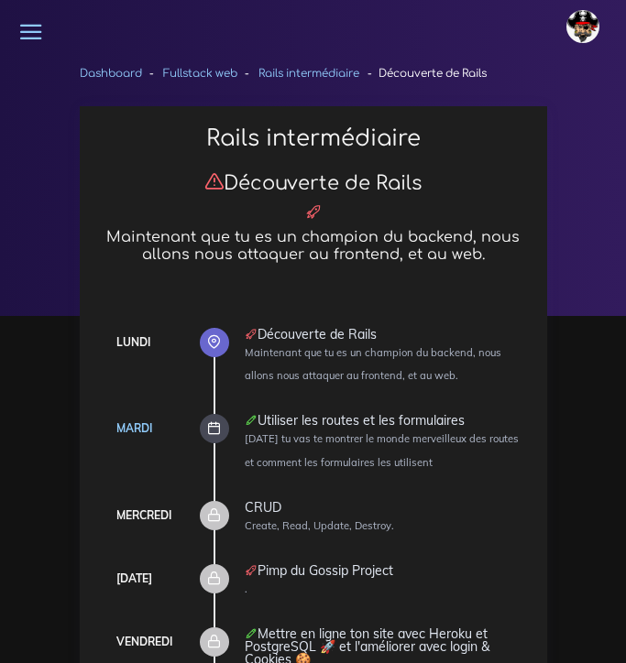 This screenshot has width=626, height=663. I want to click on small: Create, Read, Update, Destroy., so click(319, 526).